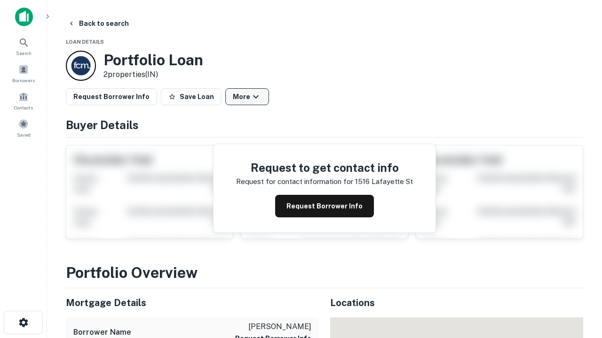  Describe the element at coordinates (23, 101) in the screenshot. I see `div: Contacts` at that location.